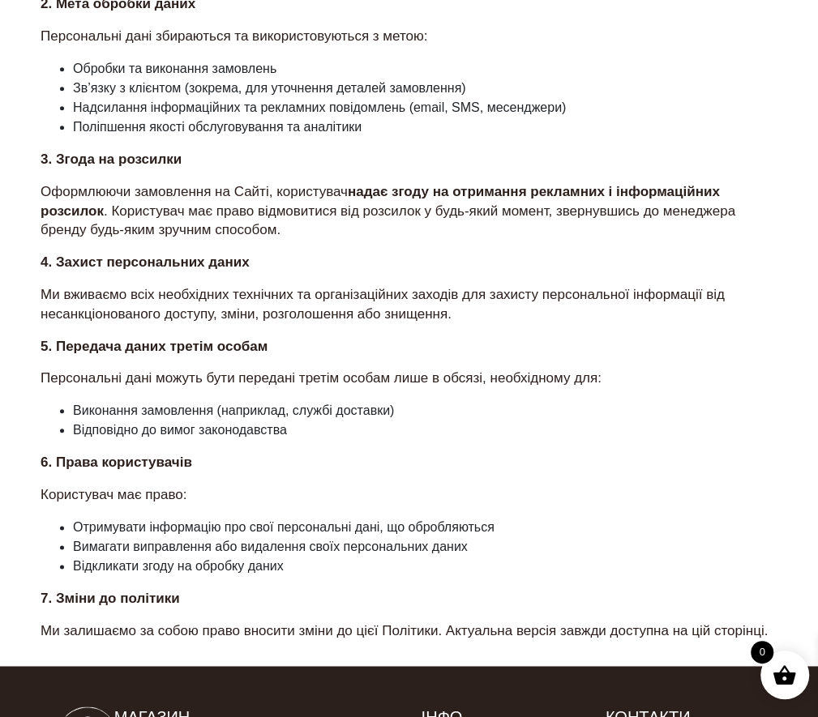 This screenshot has width=818, height=717. Describe the element at coordinates (425, 69) in the screenshot. I see `li: Обробки та виконання замовлень` at that location.